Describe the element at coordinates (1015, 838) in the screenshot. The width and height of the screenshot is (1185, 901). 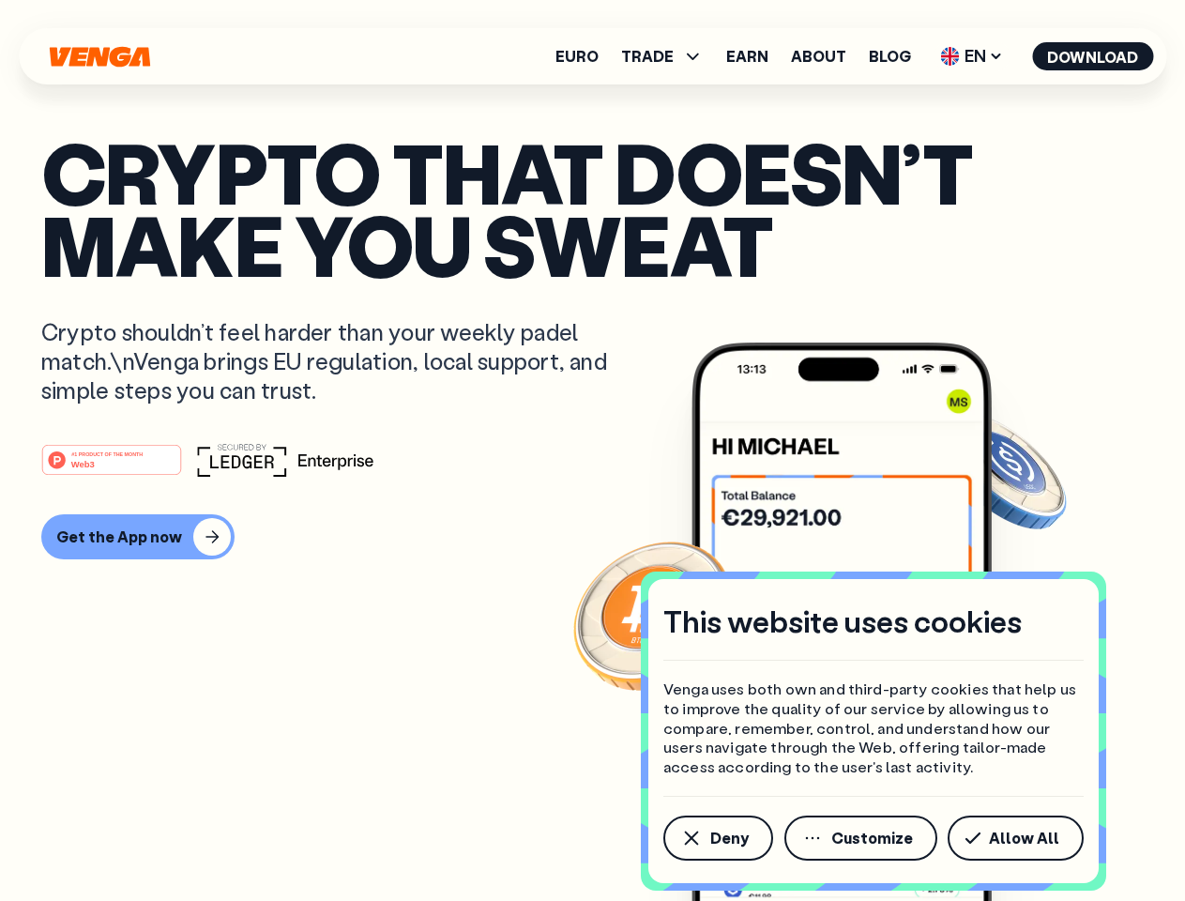
I see `button: Allow All` at that location.